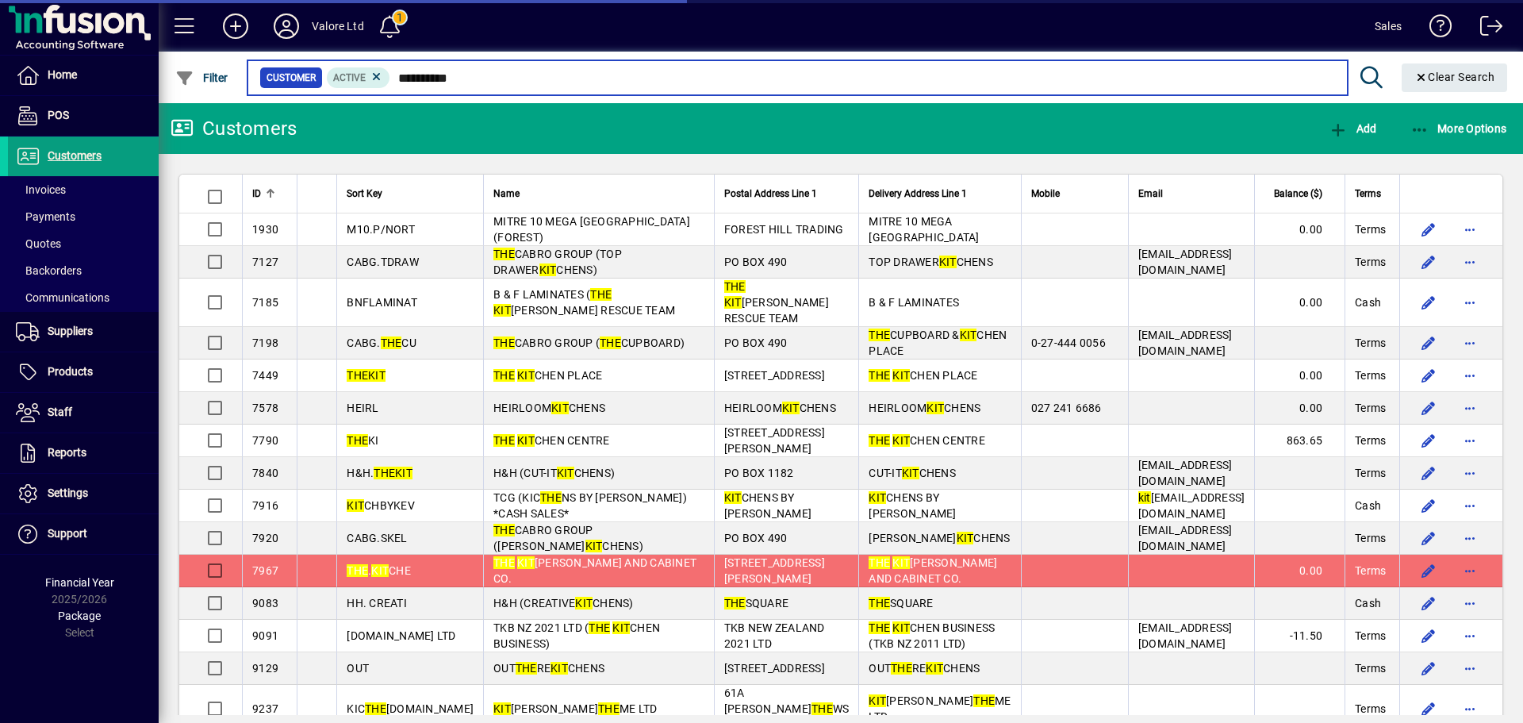 The width and height of the screenshot is (1523, 723). I want to click on a: Suppliers, so click(83, 332).